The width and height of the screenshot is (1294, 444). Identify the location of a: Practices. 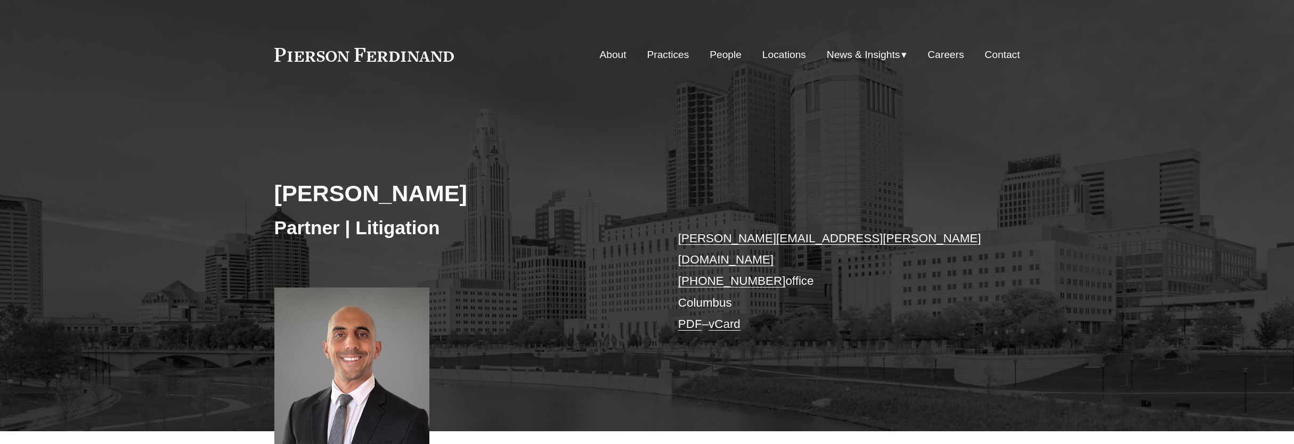
(667, 55).